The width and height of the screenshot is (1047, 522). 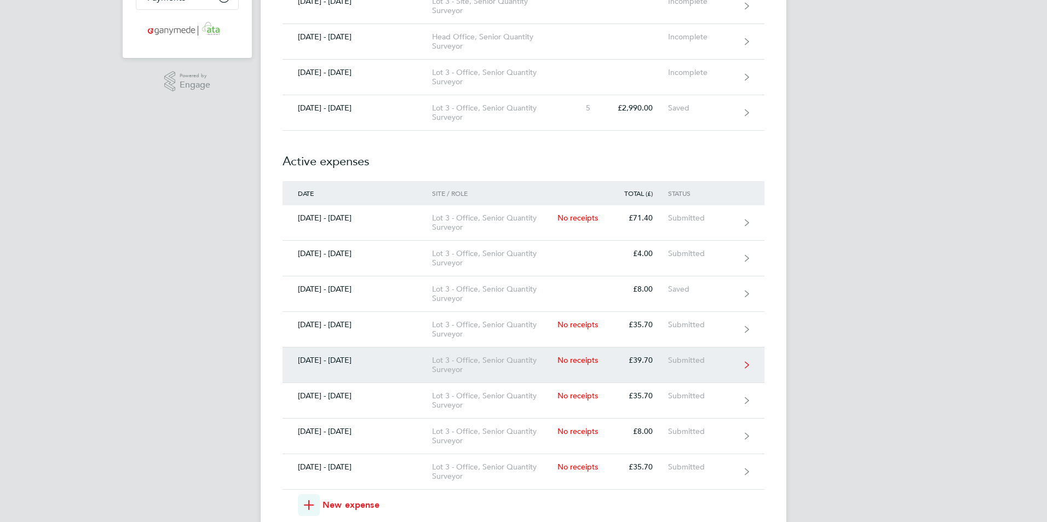 What do you see at coordinates (187, 30) in the screenshot?
I see `img: ganymedesolutions-logo-retina.png` at bounding box center [187, 30].